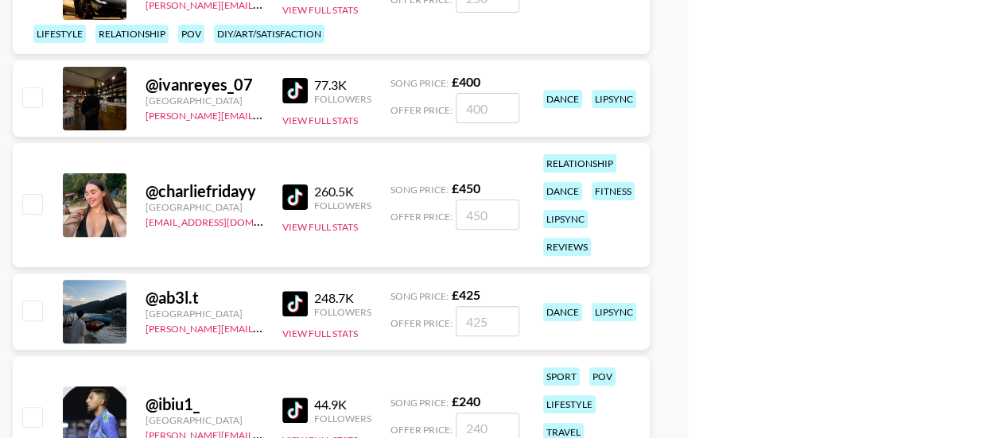 This screenshot has width=1006, height=438. Describe the element at coordinates (343, 298) in the screenshot. I see `div: 248.7K` at that location.